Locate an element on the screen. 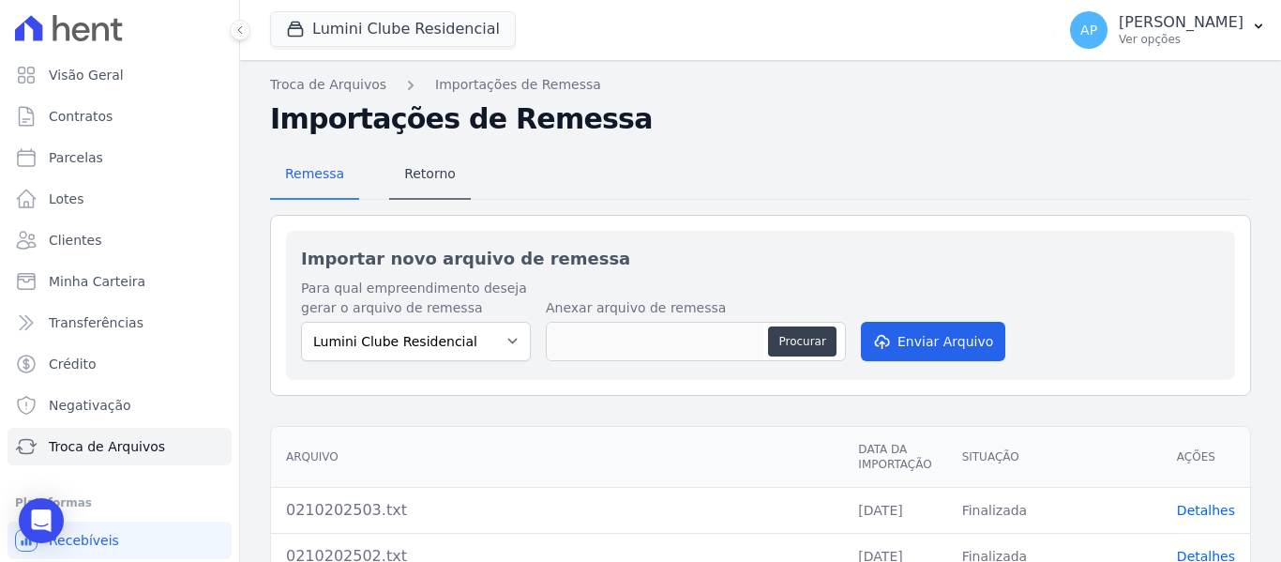 This screenshot has height=562, width=1281. span: Visão Geral is located at coordinates (86, 75).